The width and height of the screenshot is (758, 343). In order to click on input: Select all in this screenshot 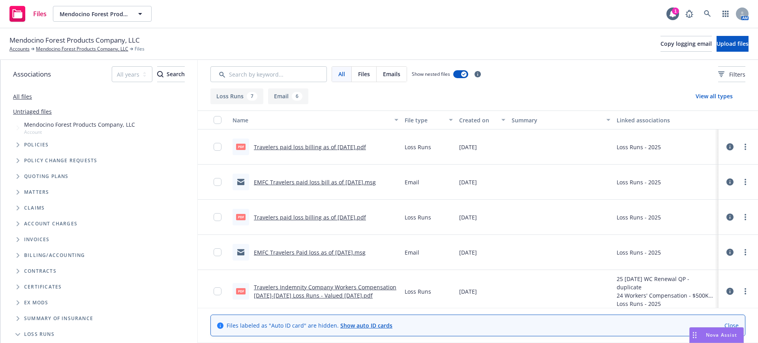, I will do `click(218, 120)`.